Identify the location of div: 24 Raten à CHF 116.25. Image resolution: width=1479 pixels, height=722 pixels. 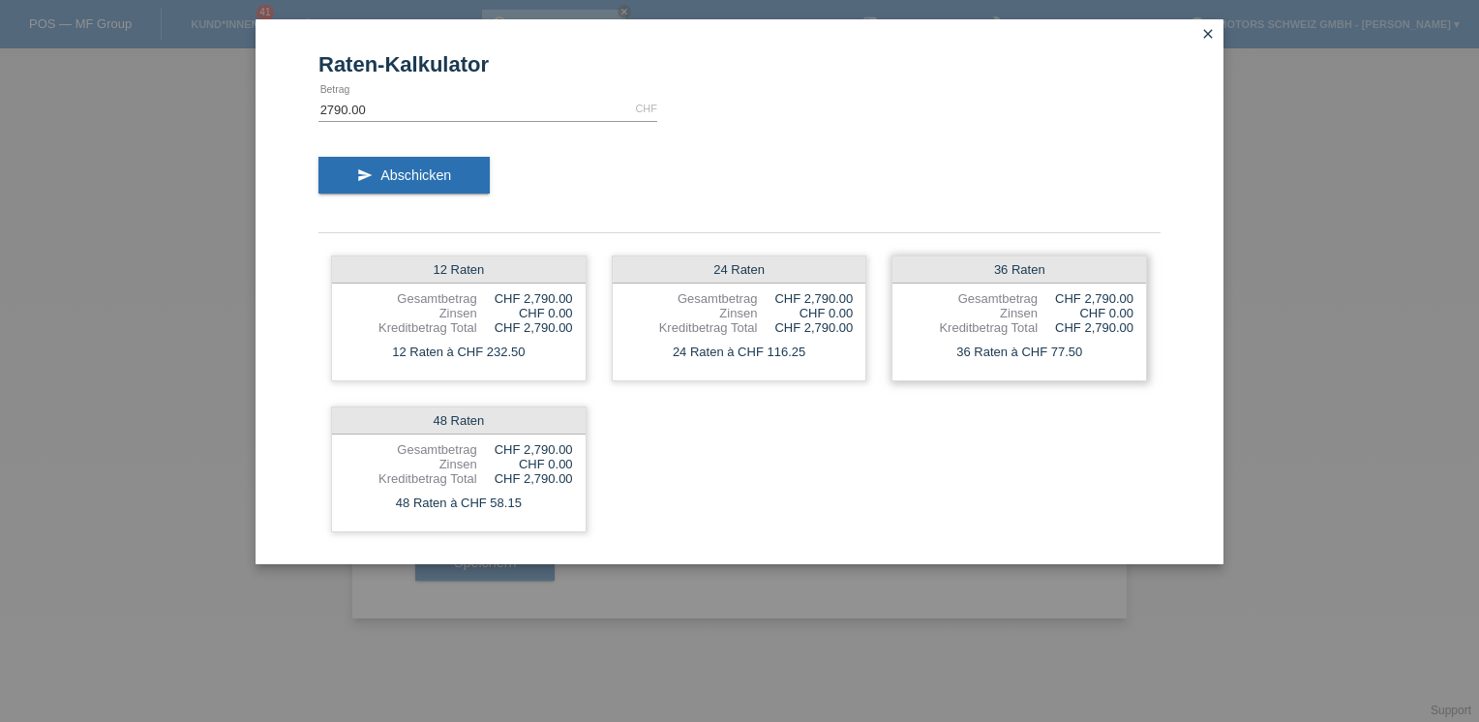
(739, 352).